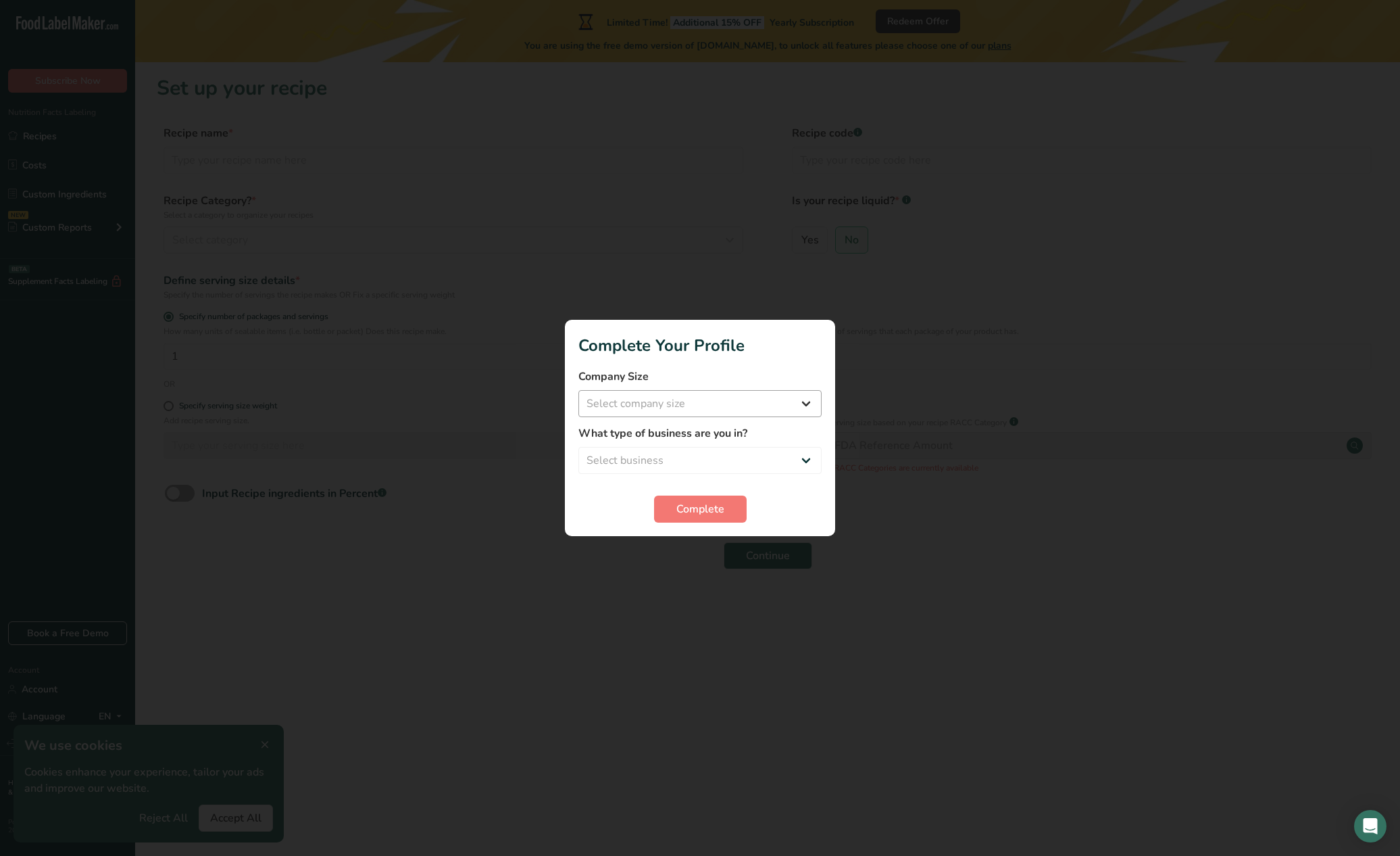 The height and width of the screenshot is (856, 1400). Describe the element at coordinates (700, 377) in the screenshot. I see `label: Company Size` at that location.